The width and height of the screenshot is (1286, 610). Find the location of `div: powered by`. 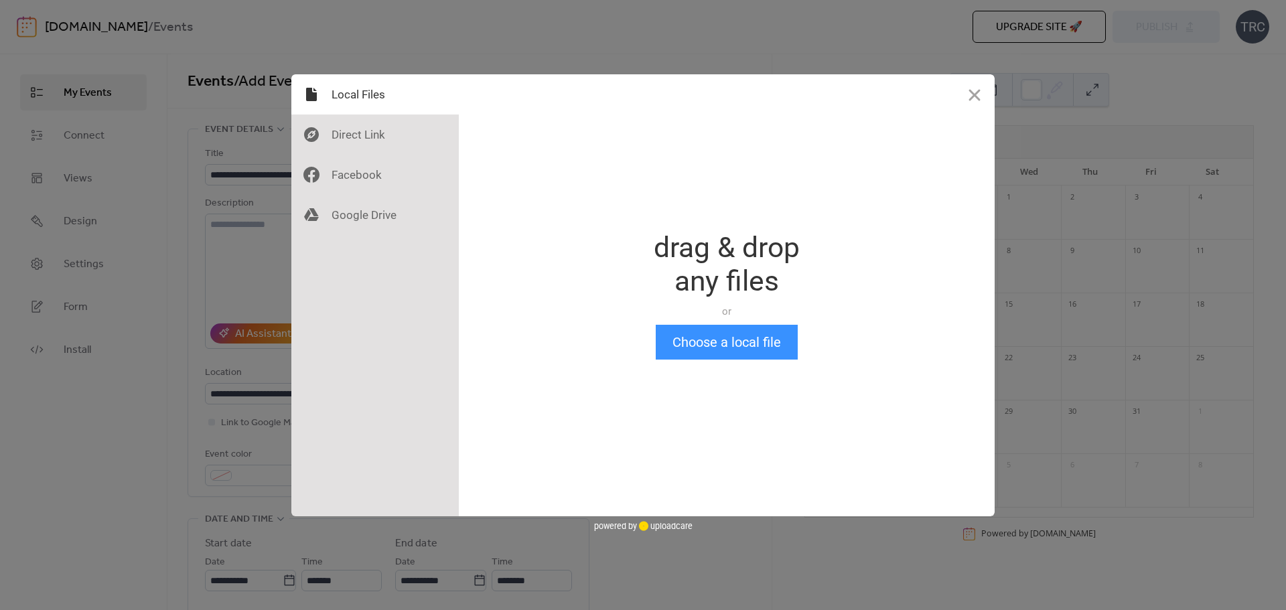

div: powered by is located at coordinates (643, 526).